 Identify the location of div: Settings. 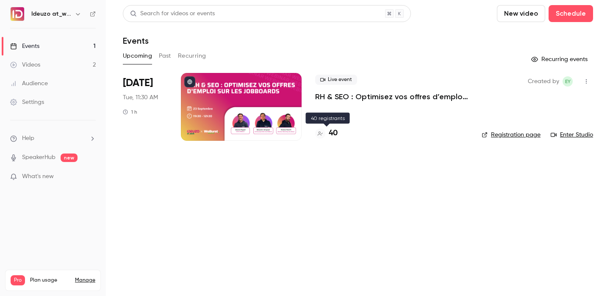
(27, 102).